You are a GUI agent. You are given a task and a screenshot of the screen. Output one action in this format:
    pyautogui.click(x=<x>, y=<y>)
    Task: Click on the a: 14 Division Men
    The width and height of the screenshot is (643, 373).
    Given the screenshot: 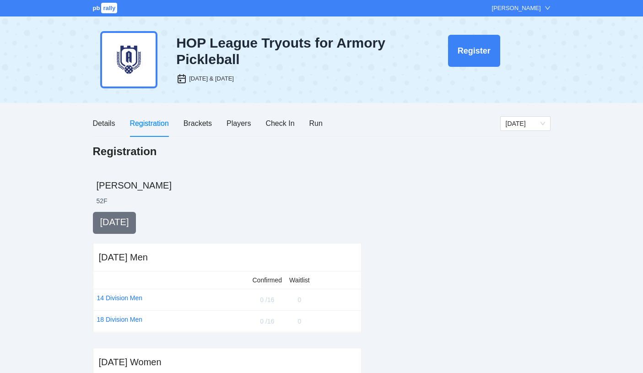 What is the action you would take?
    pyautogui.click(x=120, y=298)
    